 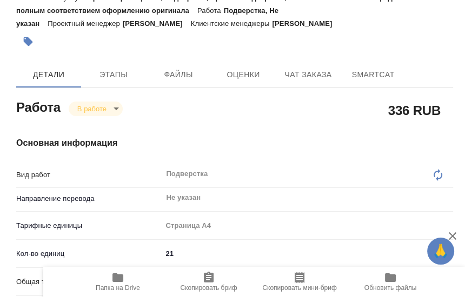 What do you see at coordinates (300, 282) in the screenshot?
I see `button: Скопировать мини-бриф` at bounding box center [300, 282].